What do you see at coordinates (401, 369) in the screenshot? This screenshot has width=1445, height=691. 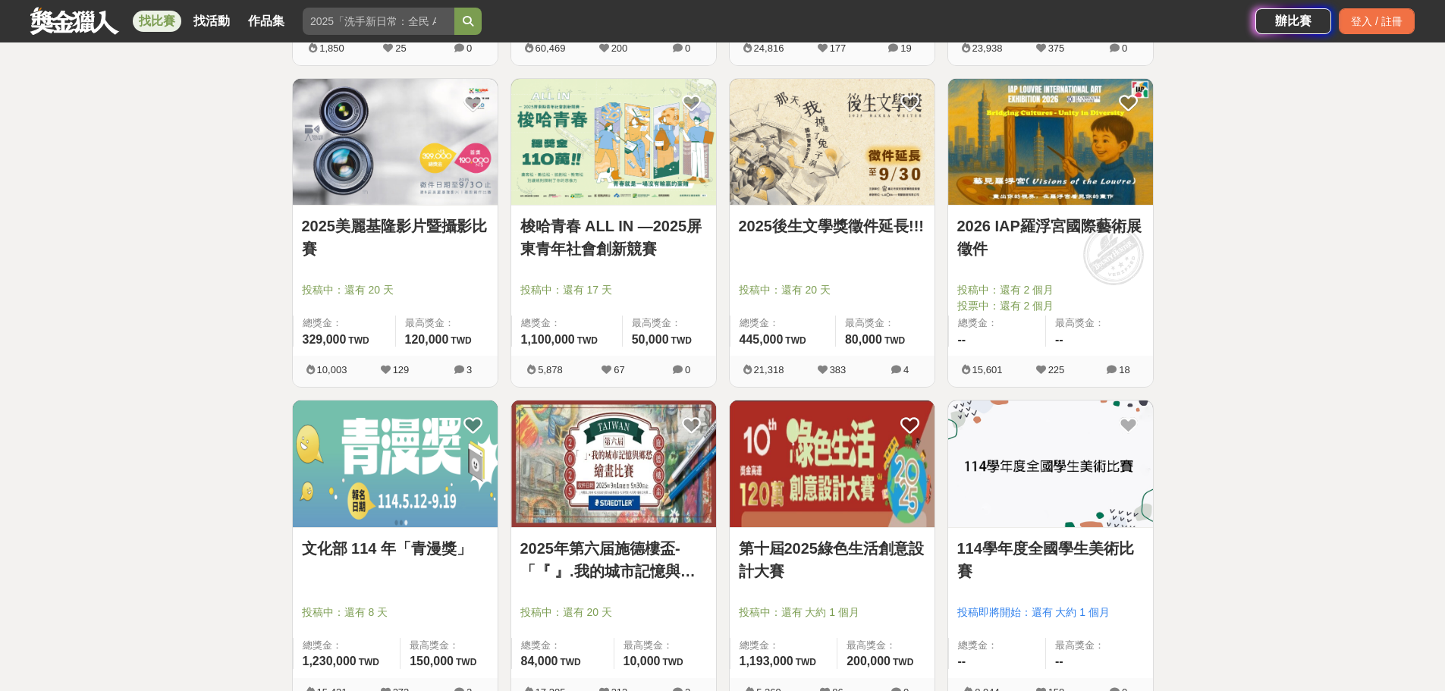 I see `span: 129` at bounding box center [401, 369].